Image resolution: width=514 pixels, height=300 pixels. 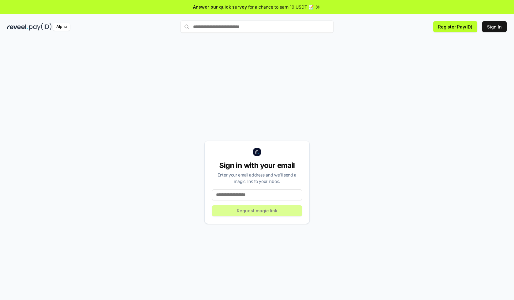 I want to click on button: Sign In, so click(x=495, y=27).